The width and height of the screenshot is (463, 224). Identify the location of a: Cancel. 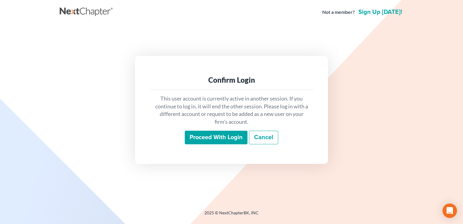
(264, 137).